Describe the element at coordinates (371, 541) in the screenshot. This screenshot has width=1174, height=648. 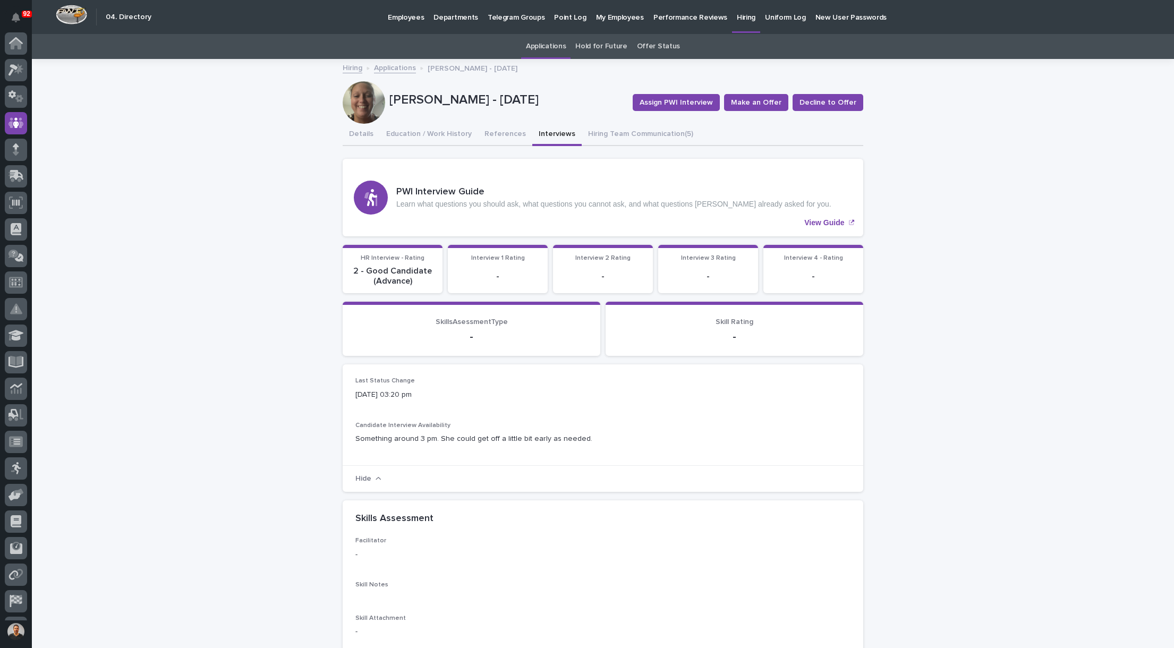
I see `span: Facilitator` at that location.